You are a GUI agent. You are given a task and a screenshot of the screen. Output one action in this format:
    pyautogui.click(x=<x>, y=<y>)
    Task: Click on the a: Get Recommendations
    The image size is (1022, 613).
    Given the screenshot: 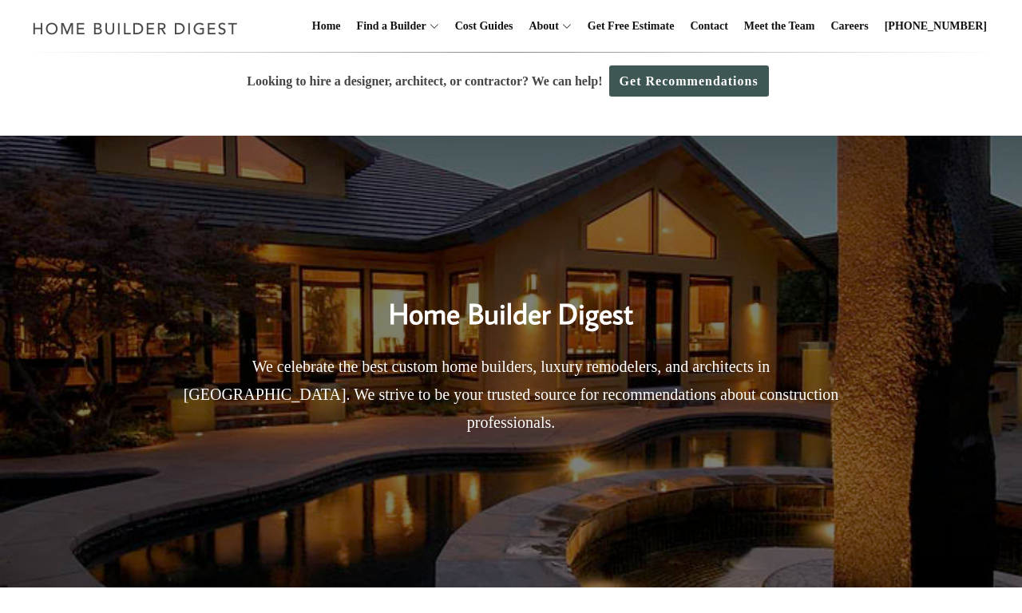 What is the action you would take?
    pyautogui.click(x=689, y=81)
    